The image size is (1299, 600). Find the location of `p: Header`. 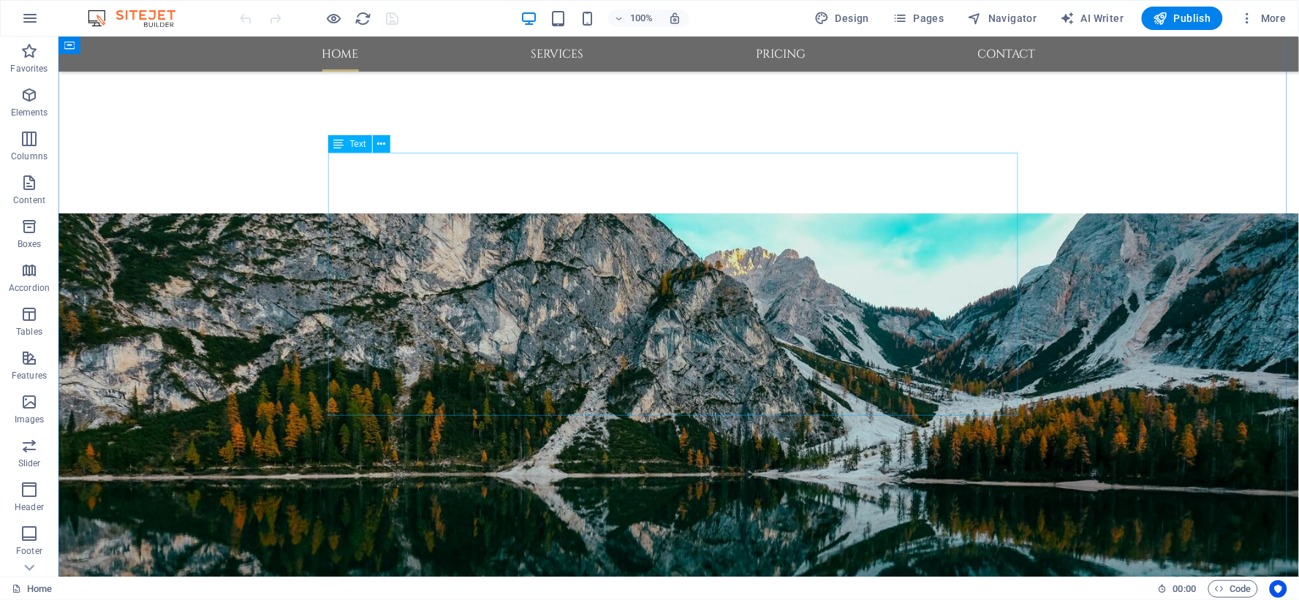

p: Header is located at coordinates (29, 507).